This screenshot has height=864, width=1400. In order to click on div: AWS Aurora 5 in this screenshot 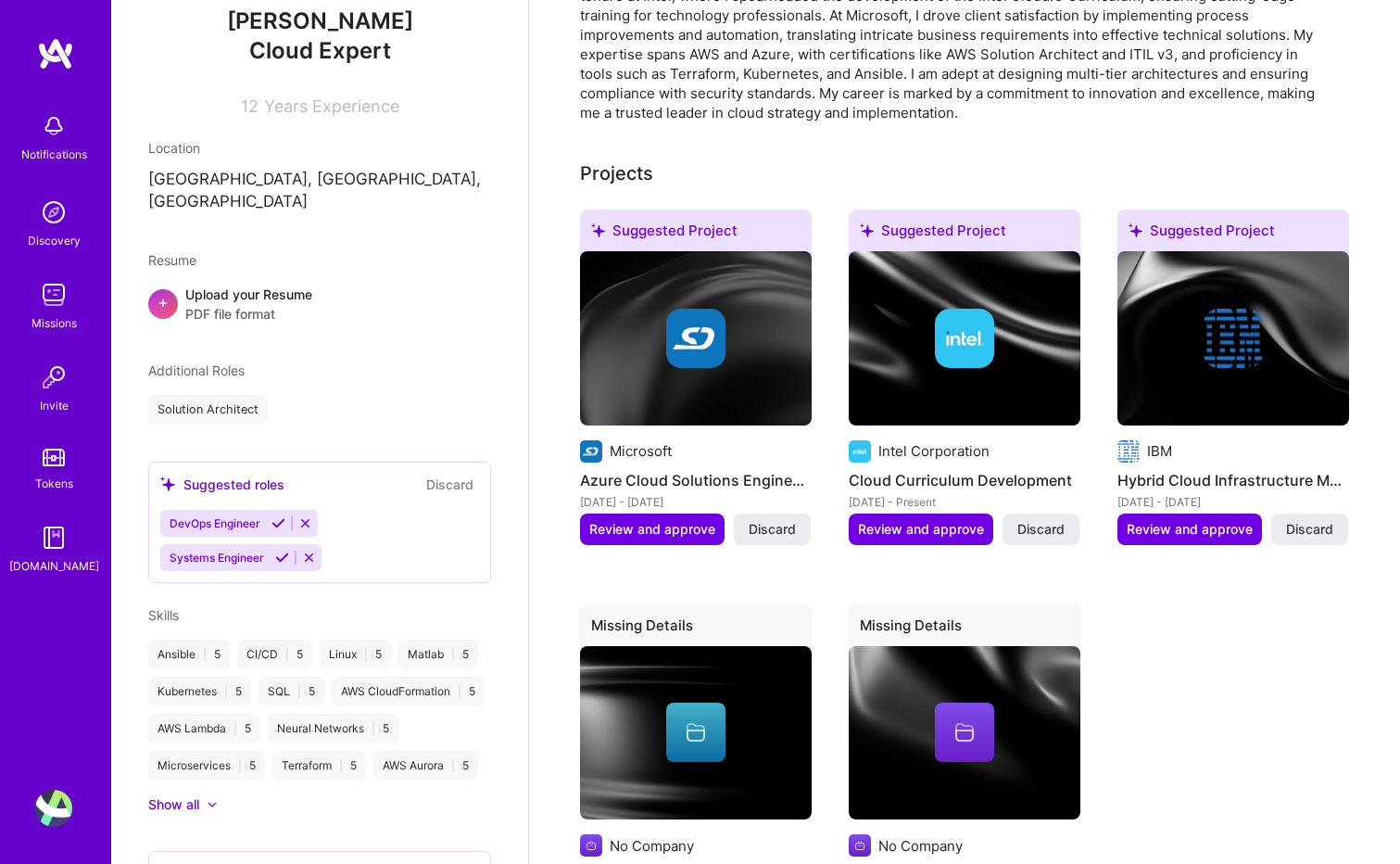, I will do `click(425, 766)`.